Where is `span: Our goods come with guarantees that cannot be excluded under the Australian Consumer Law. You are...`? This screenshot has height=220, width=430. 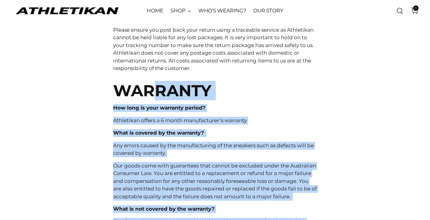
span: Our goods come with guarantees that cannot be excluded under the Australian Consumer Law. You are... is located at coordinates (215, 181).